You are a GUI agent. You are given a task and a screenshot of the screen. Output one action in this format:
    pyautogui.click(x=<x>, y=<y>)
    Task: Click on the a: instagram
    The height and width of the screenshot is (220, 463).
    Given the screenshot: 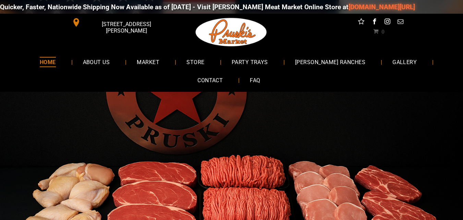 What is the action you would take?
    pyautogui.click(x=387, y=22)
    